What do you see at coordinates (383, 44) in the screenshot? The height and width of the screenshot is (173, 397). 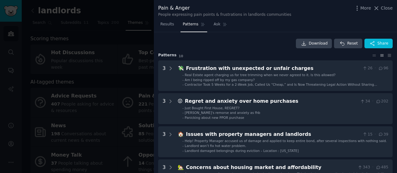 I see `span: Share` at bounding box center [383, 44].